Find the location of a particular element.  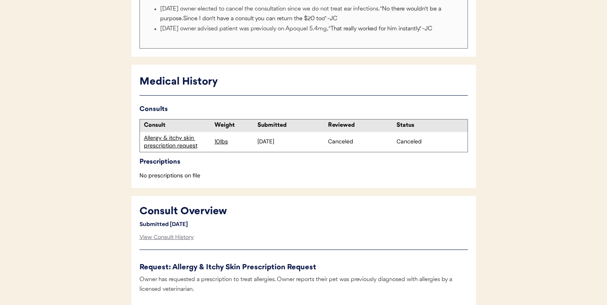

div: Reviewed is located at coordinates (361, 126).